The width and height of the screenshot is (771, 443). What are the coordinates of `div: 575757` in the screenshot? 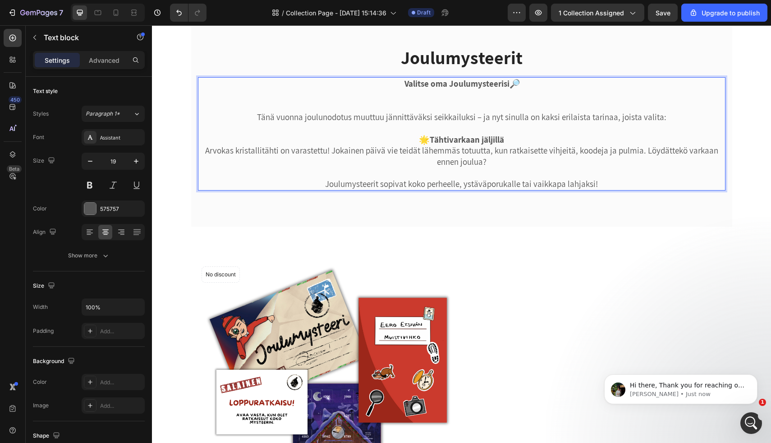 It's located at (121, 209).